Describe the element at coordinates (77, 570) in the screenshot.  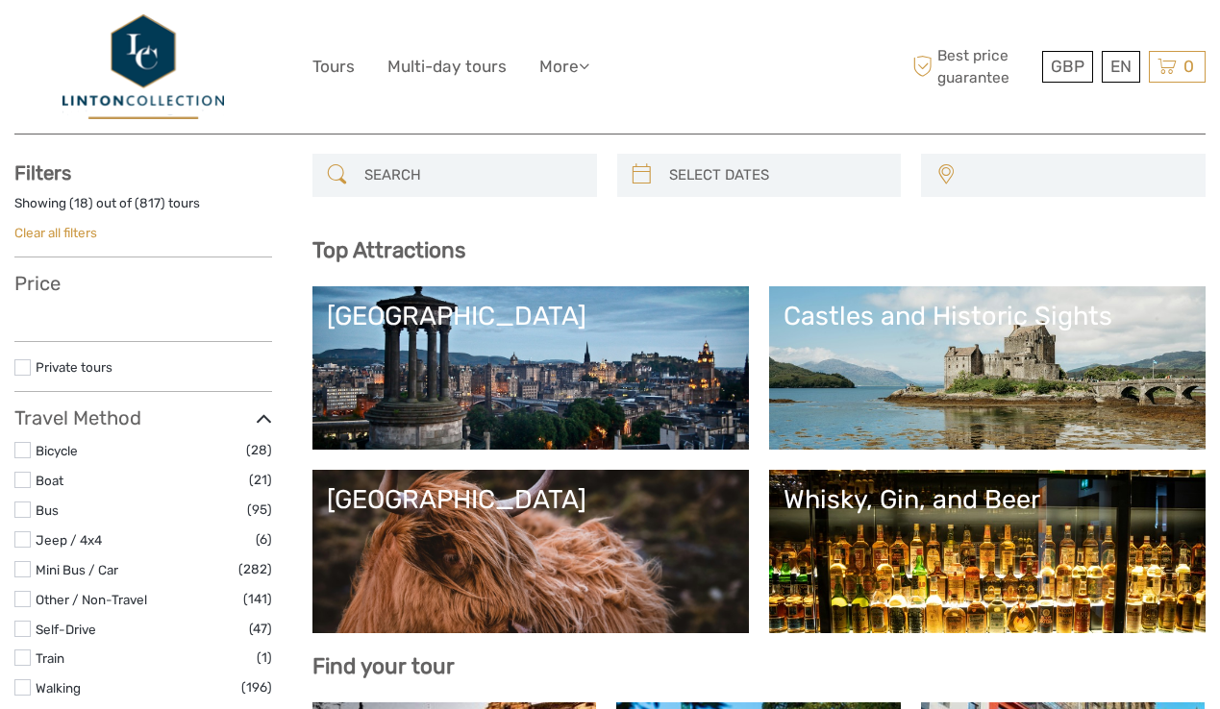
I see `a: Mini Bus / Car` at that location.